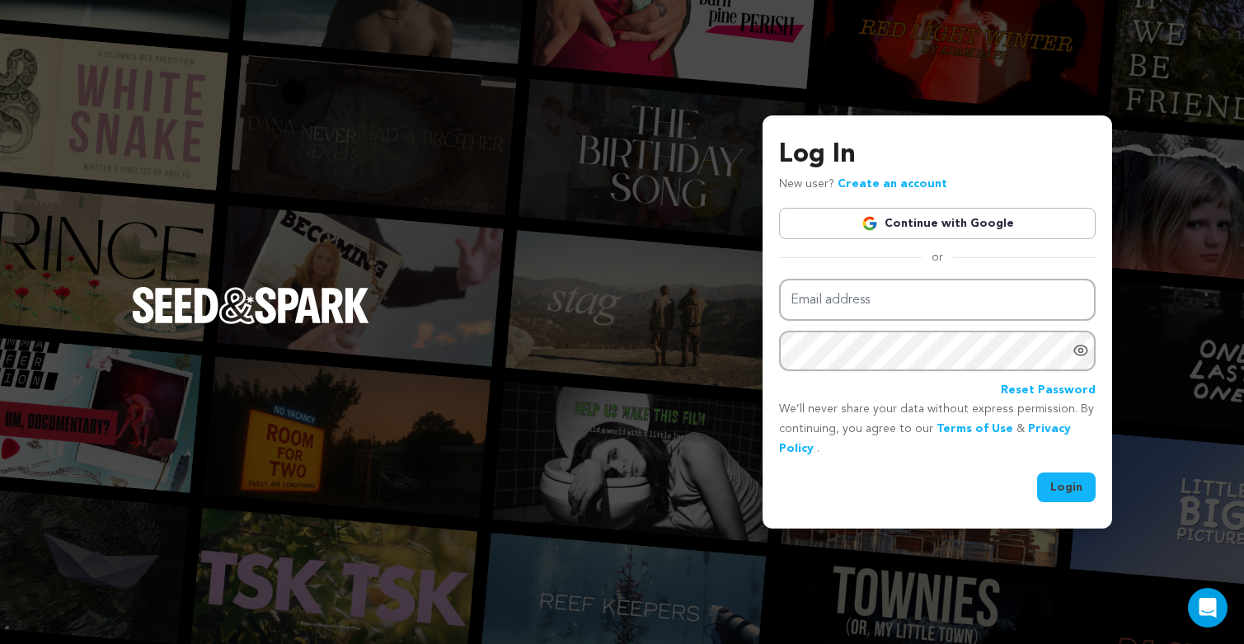 The image size is (1244, 644). What do you see at coordinates (937, 155) in the screenshot?
I see `h3: Log In` at bounding box center [937, 155].